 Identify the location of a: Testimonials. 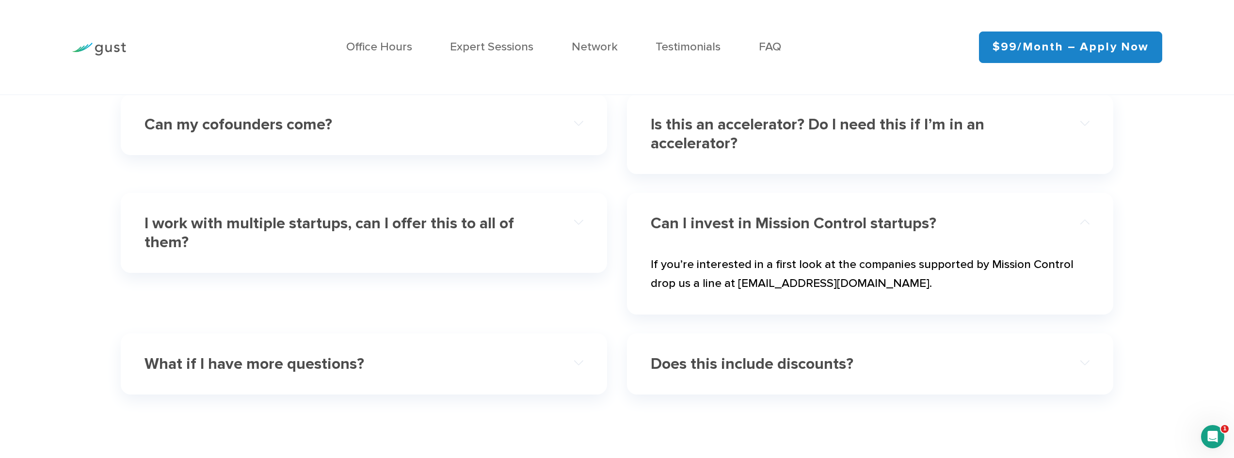
(688, 47).